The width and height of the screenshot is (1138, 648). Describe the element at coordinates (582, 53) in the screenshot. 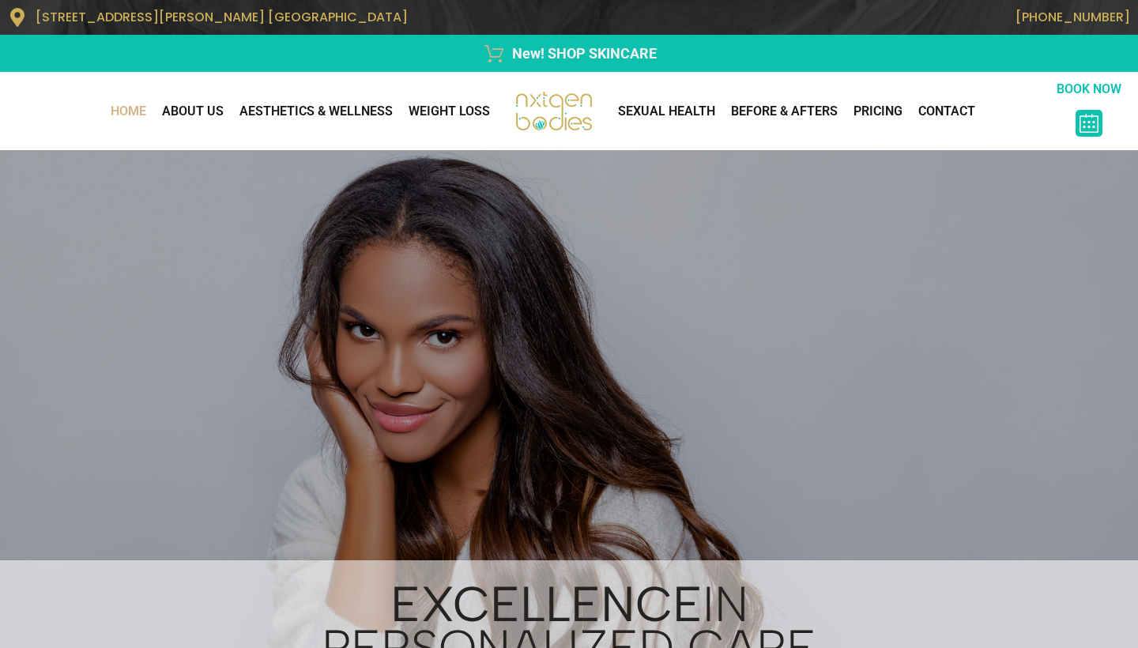

I see `span: New! SHOP SKINCARE` at that location.